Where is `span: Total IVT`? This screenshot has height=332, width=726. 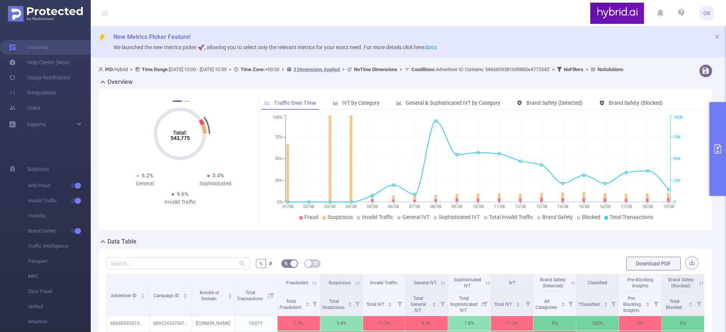
span: Total IVT is located at coordinates (504, 304).